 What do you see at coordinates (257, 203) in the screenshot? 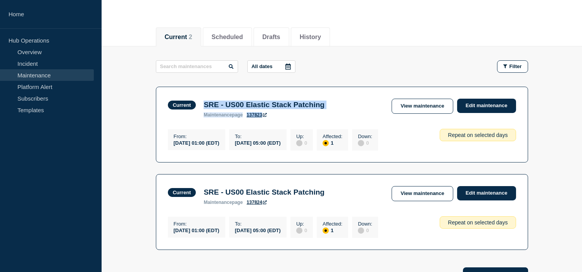
I see `a: 137824` at bounding box center [257, 203].